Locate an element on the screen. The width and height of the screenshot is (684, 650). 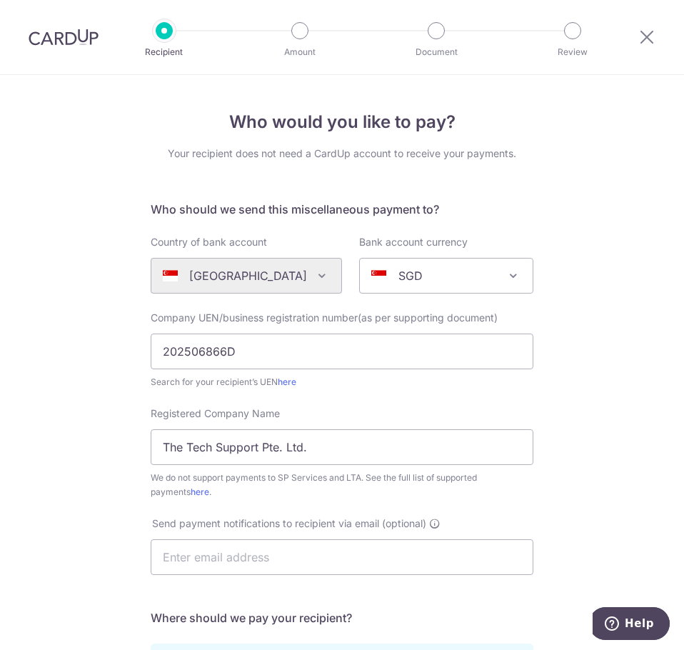
div: We do not support payments to SP Services and LTA. See the full list of supported payments . is located at coordinates (342, 485).